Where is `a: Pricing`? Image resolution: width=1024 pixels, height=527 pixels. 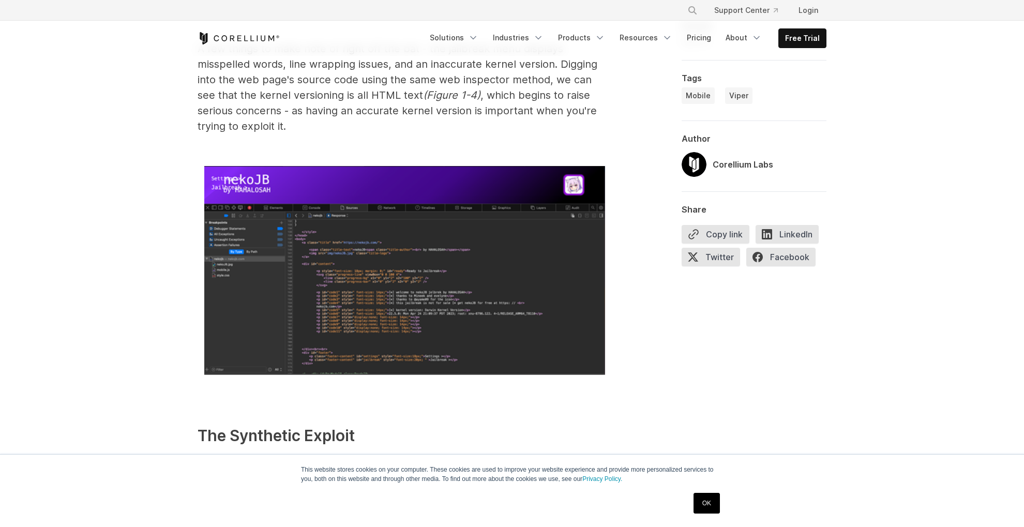 a: Pricing is located at coordinates (699, 38).